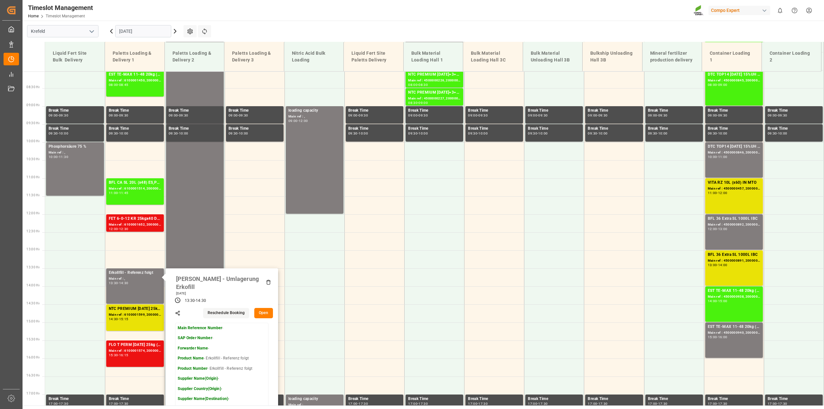 This screenshot has height=409, width=824. I want to click on span: 12:00 Hr, so click(33, 213).